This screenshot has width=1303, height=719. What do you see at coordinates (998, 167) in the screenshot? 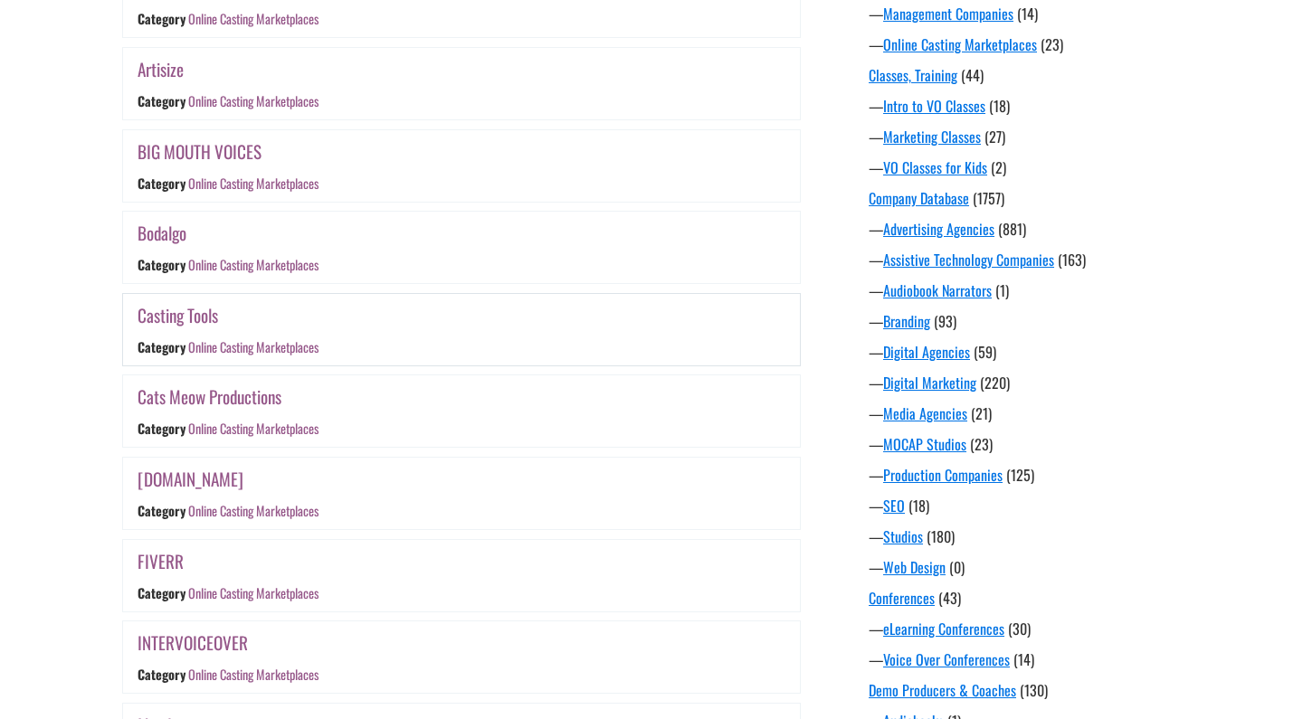
I see `span: (2)` at bounding box center [998, 167].